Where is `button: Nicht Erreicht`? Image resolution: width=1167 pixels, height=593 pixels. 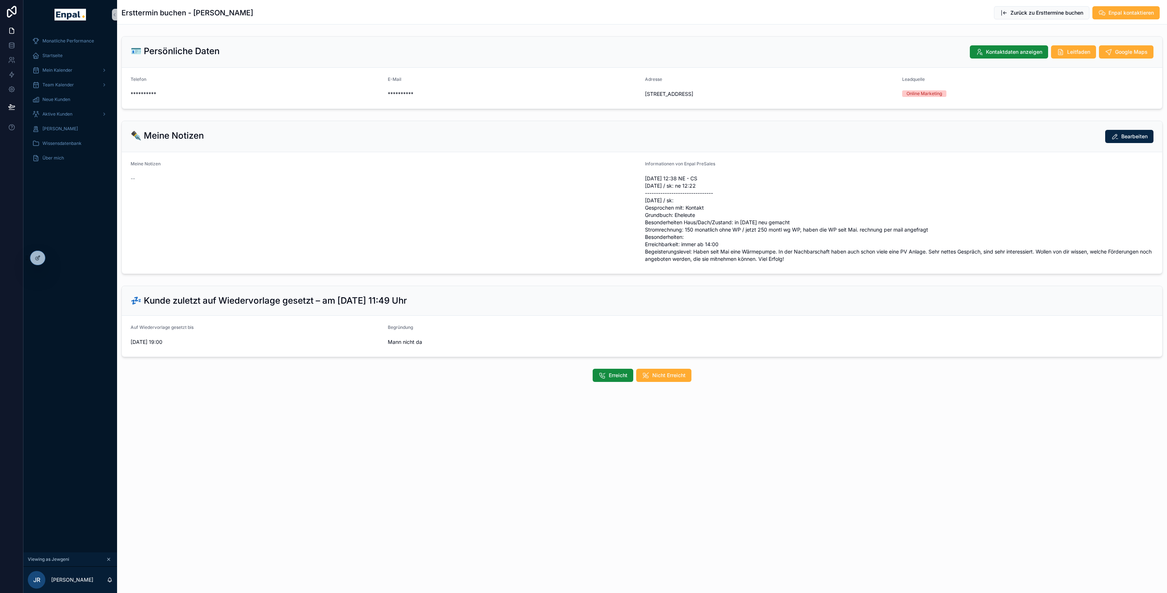 button: Nicht Erreicht is located at coordinates (664, 375).